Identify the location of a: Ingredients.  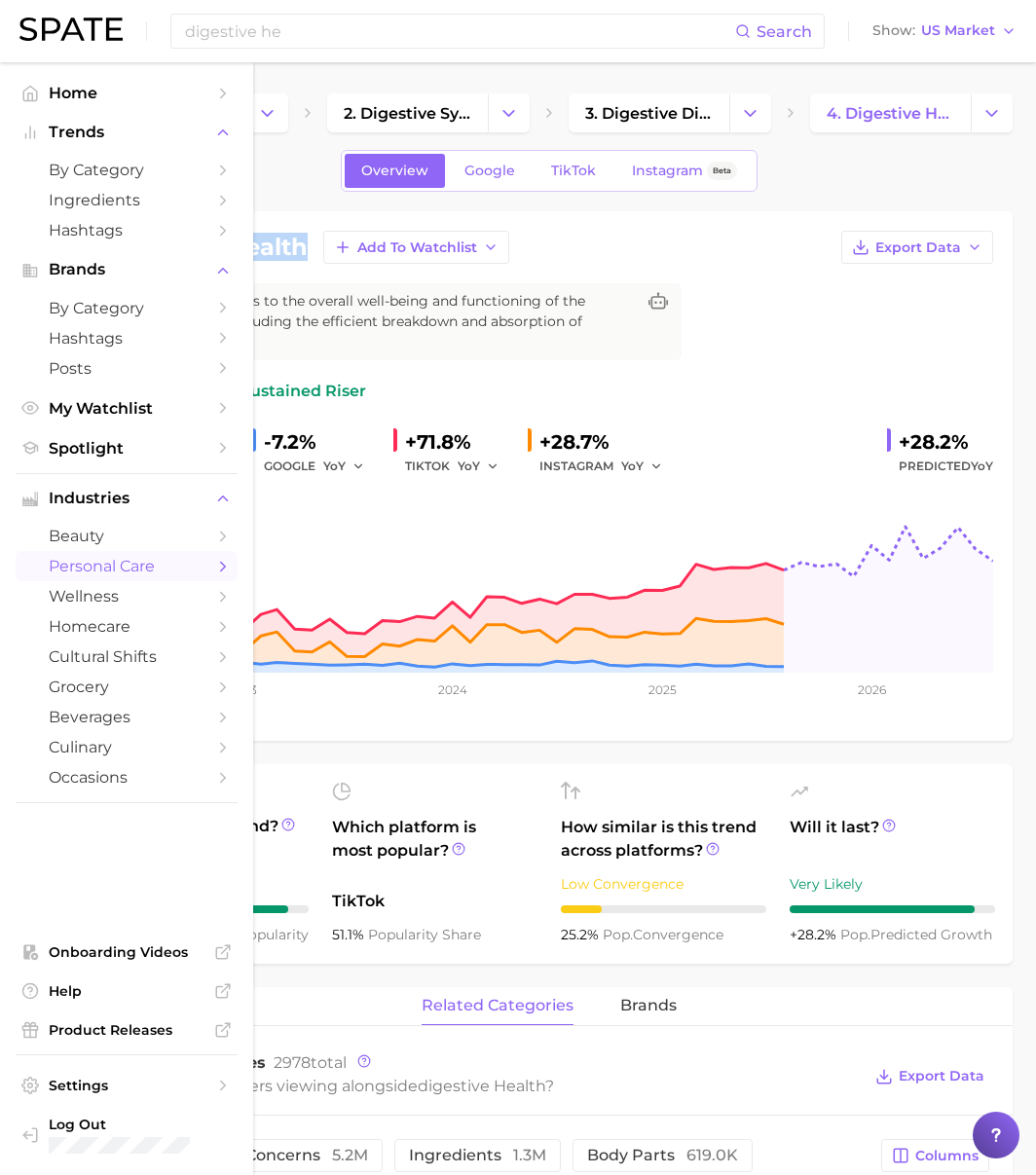
(127, 200).